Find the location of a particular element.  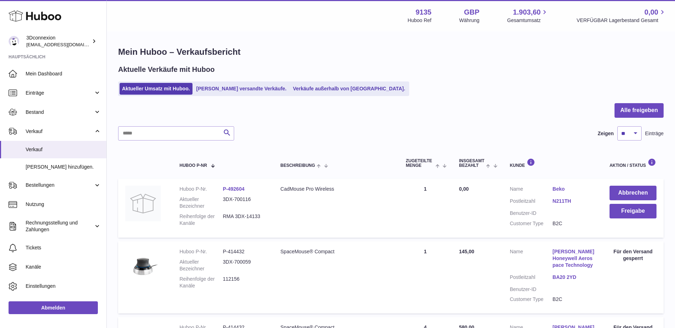

div: 3Dconnexion is located at coordinates (58, 41).